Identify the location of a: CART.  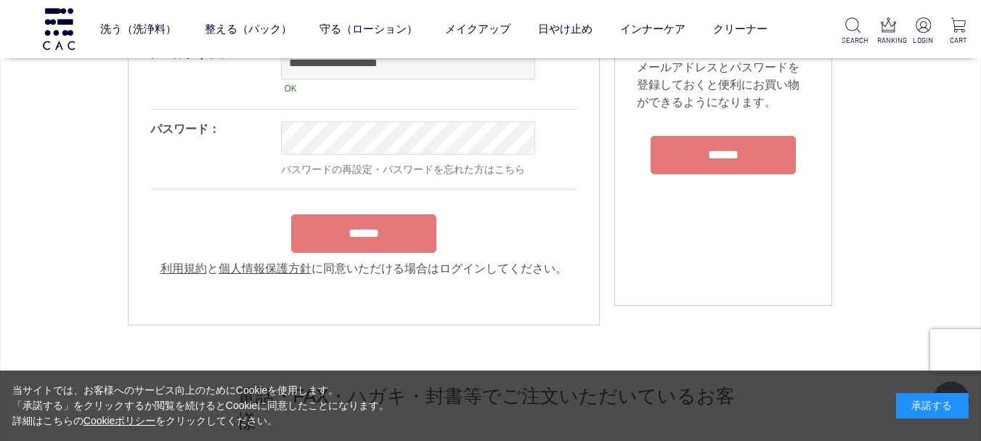
(958, 31).